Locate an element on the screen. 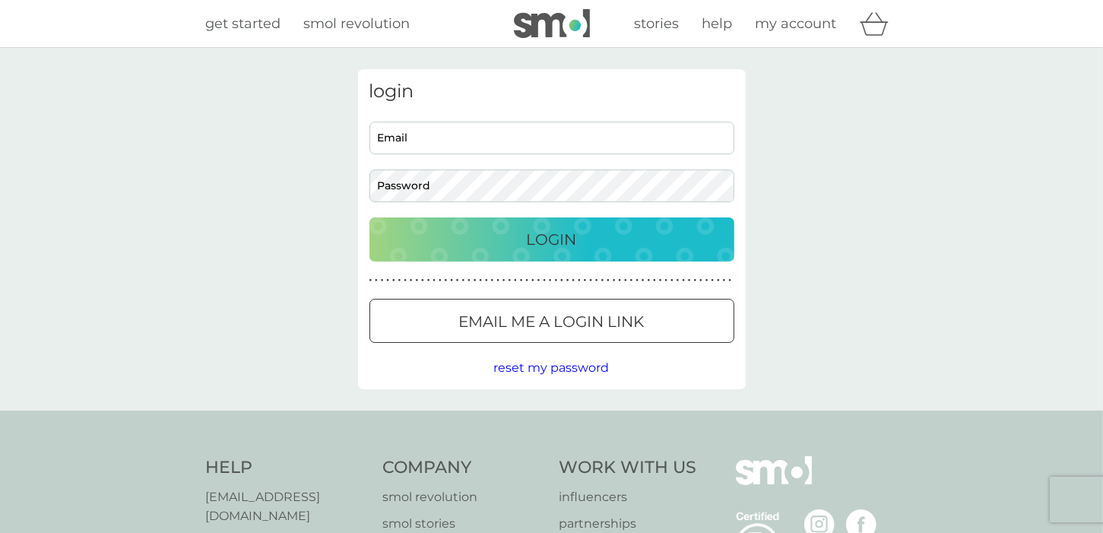 The width and height of the screenshot is (1103, 533). a: influencers is located at coordinates (628, 497).